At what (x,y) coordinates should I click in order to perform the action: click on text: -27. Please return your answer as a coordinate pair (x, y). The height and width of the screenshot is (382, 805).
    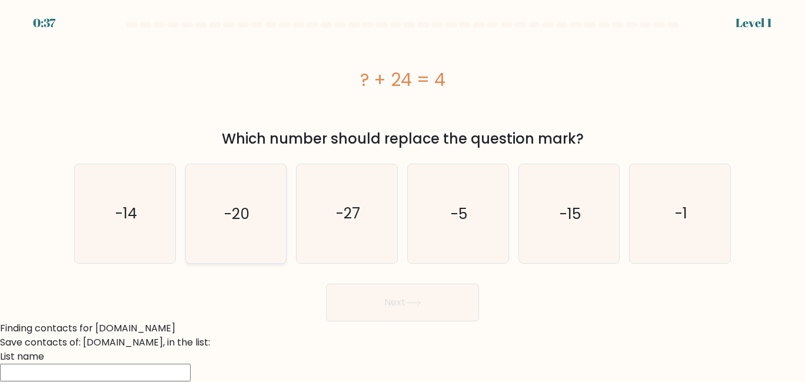
    Looking at the image, I should click on (348, 214).